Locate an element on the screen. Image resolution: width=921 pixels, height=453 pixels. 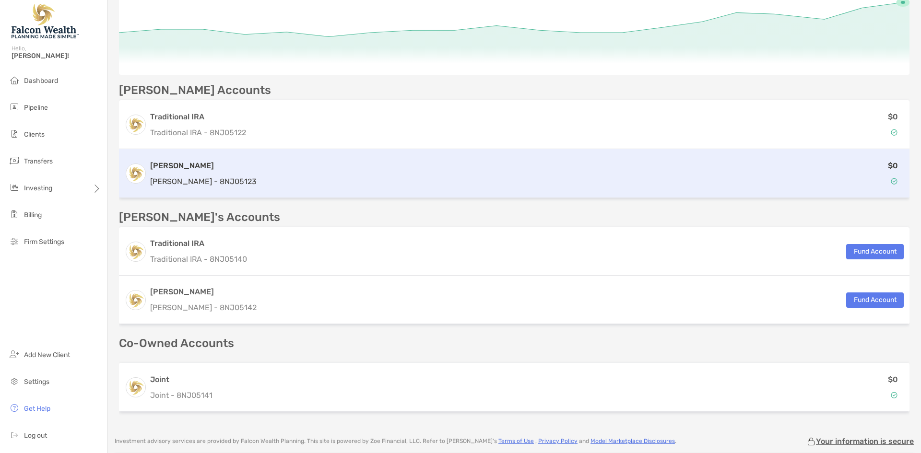
span: Firm Settings is located at coordinates (44, 242).